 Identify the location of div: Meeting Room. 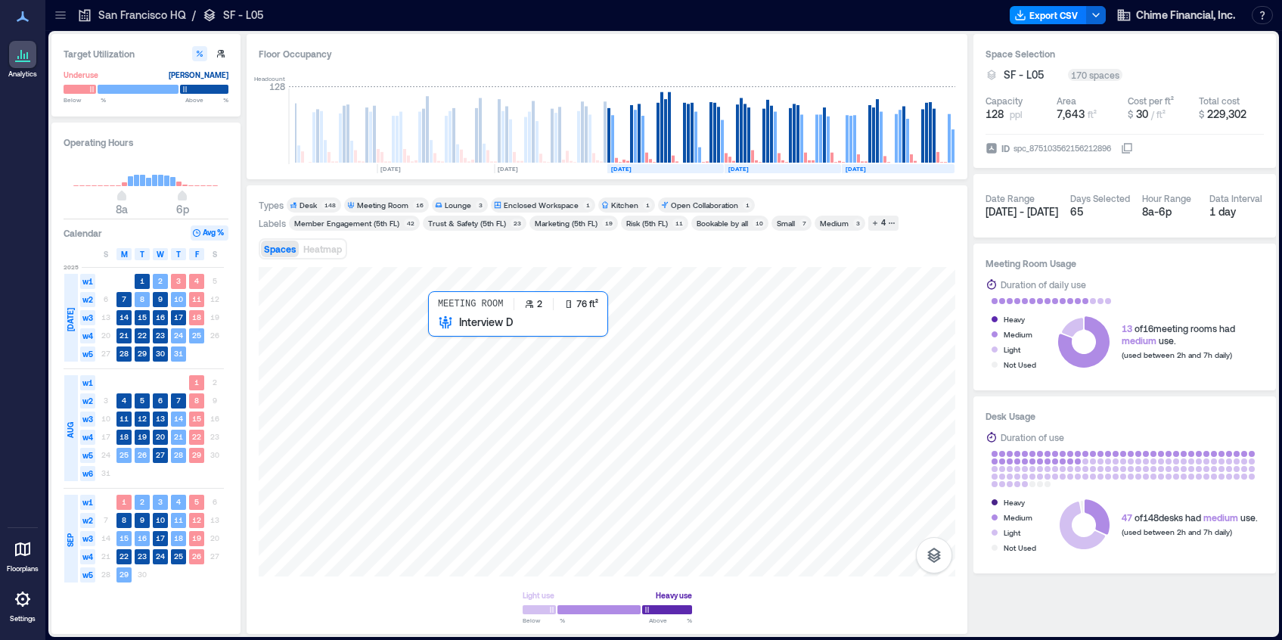
(383, 205).